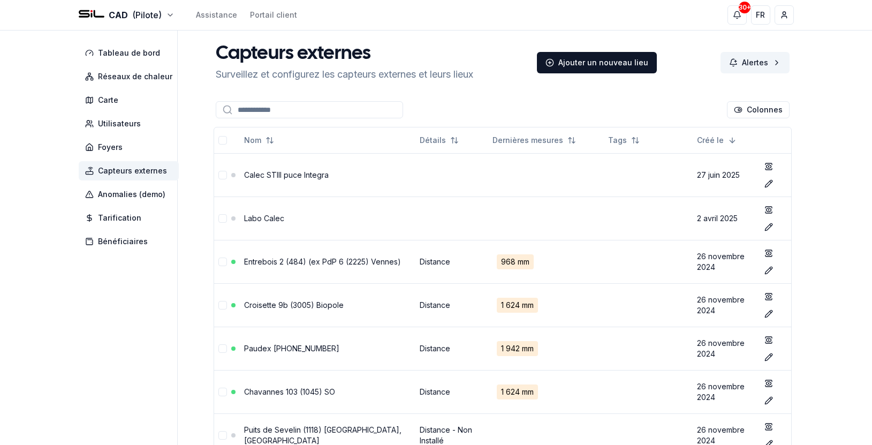 This screenshot has height=445, width=872. I want to click on span: Anomalies (demo), so click(132, 194).